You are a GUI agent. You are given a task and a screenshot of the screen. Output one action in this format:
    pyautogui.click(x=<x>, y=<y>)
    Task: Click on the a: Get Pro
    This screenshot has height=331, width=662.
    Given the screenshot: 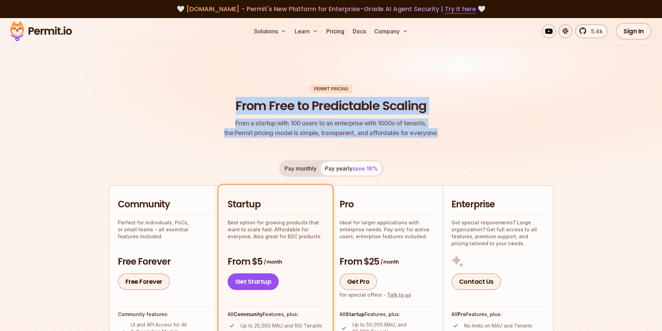 What is the action you would take?
    pyautogui.click(x=359, y=282)
    